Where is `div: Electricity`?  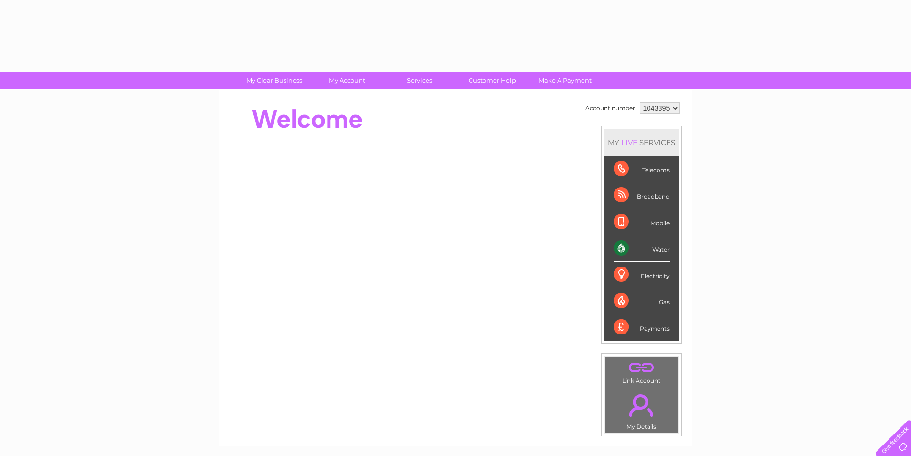
div: Electricity is located at coordinates (641, 275).